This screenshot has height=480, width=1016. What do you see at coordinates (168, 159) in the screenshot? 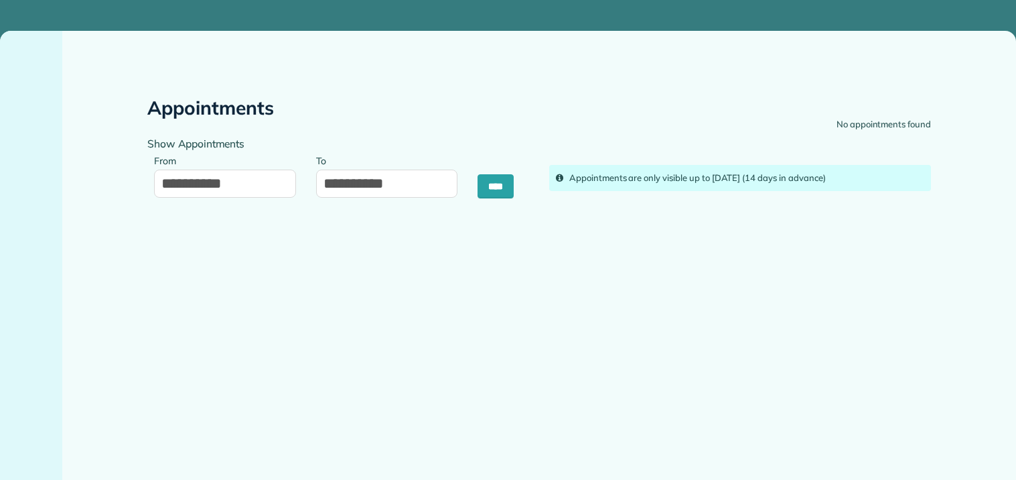
I see `label: From` at bounding box center [168, 159].